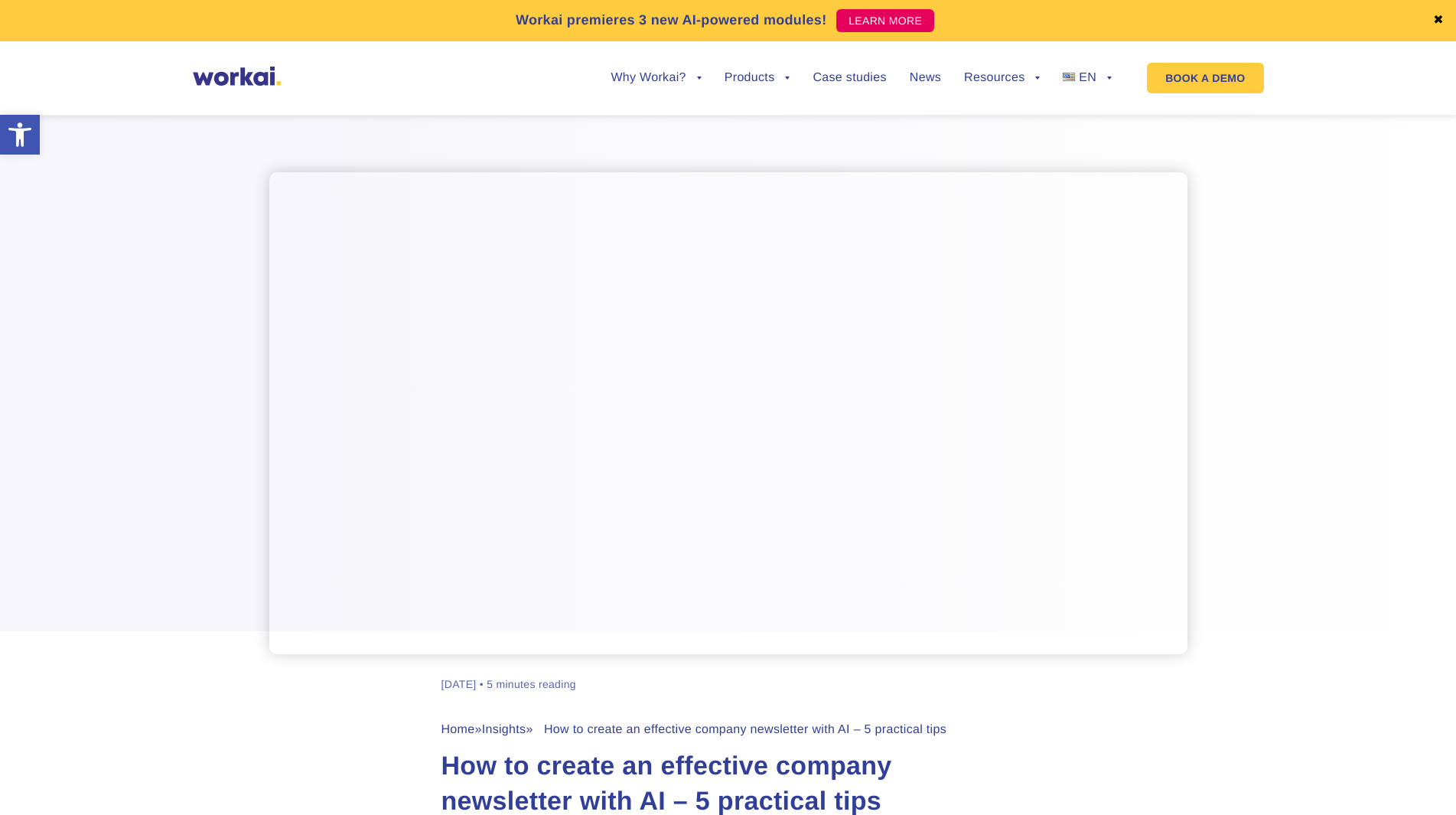  What do you see at coordinates (758, 78) in the screenshot?
I see `a: Products` at bounding box center [758, 78].